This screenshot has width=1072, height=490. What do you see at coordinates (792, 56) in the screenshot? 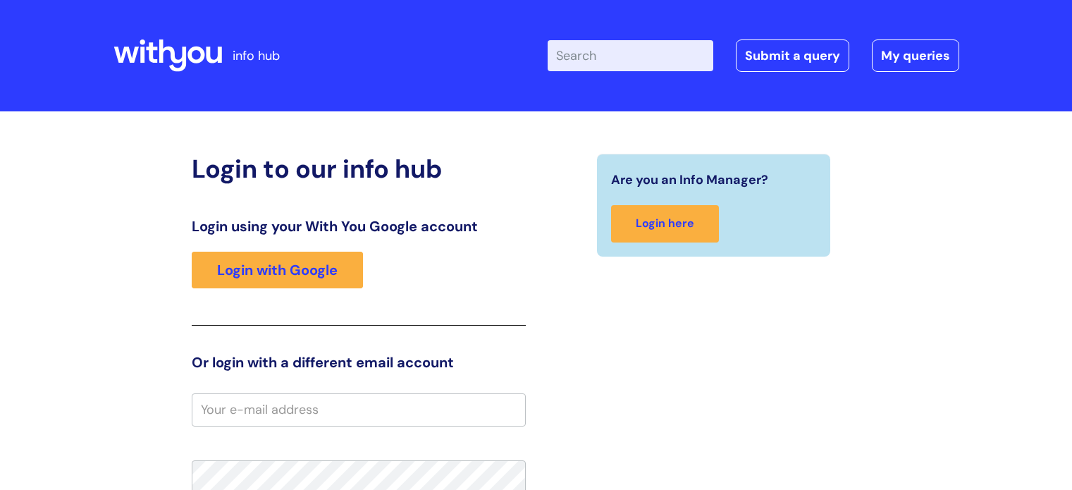
I see `a: Submit a query` at bounding box center [792, 56].